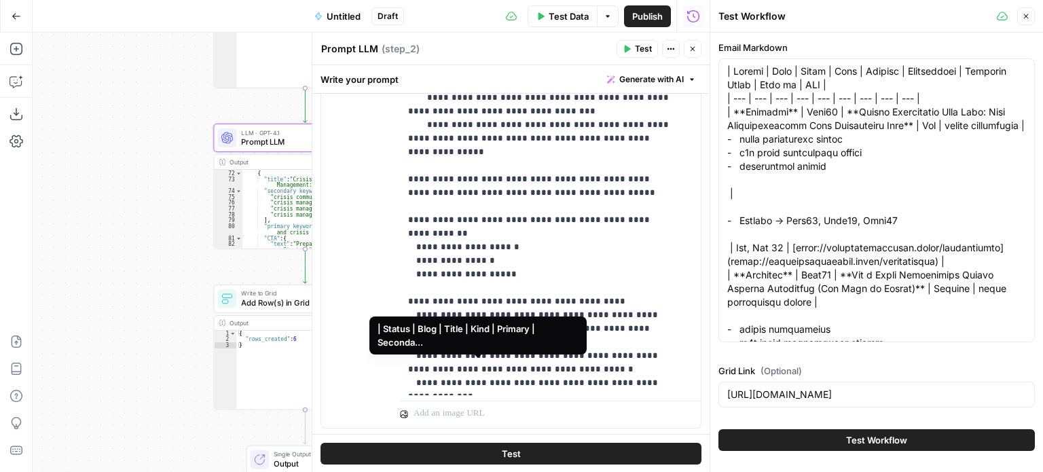 Image resolution: width=1043 pixels, height=472 pixels. What do you see at coordinates (781, 371) in the screenshot?
I see `span: (Optional)` at bounding box center [781, 371].